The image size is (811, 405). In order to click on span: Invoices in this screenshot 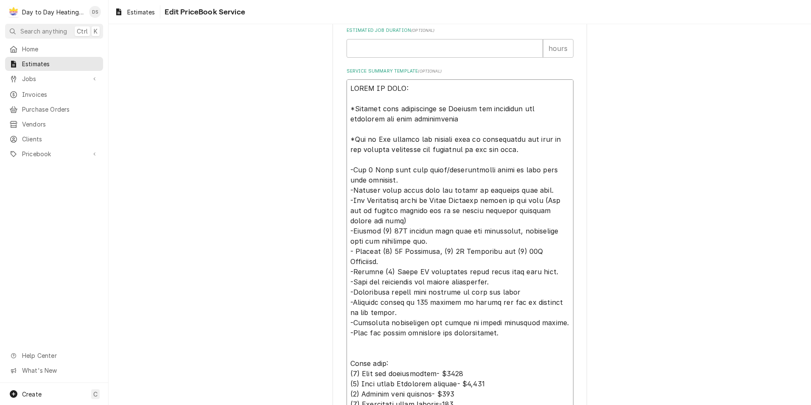, I will do `click(60, 94)`.